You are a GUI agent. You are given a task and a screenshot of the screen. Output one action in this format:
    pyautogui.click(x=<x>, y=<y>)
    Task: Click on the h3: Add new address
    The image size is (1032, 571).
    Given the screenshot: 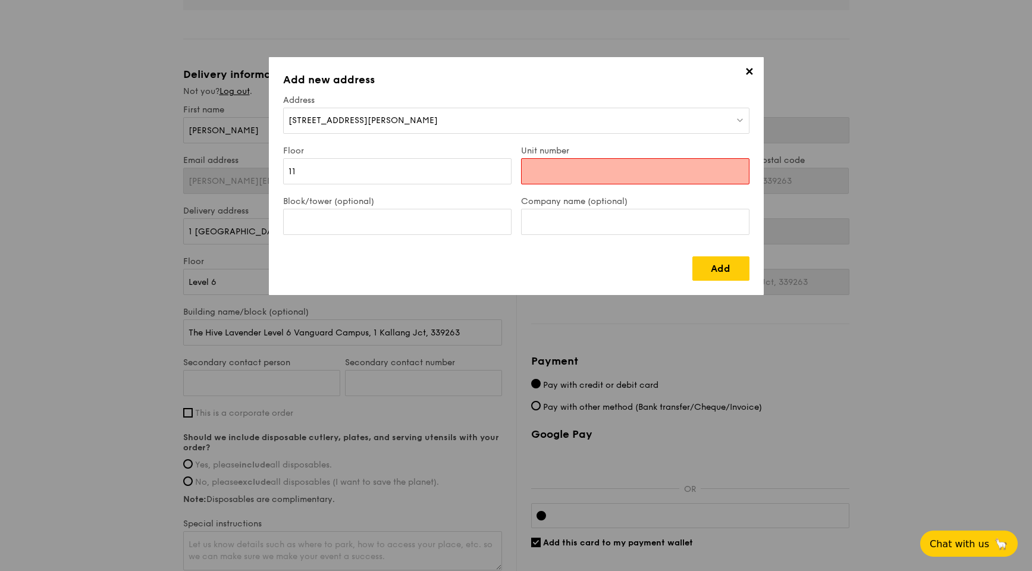 What is the action you would take?
    pyautogui.click(x=516, y=80)
    